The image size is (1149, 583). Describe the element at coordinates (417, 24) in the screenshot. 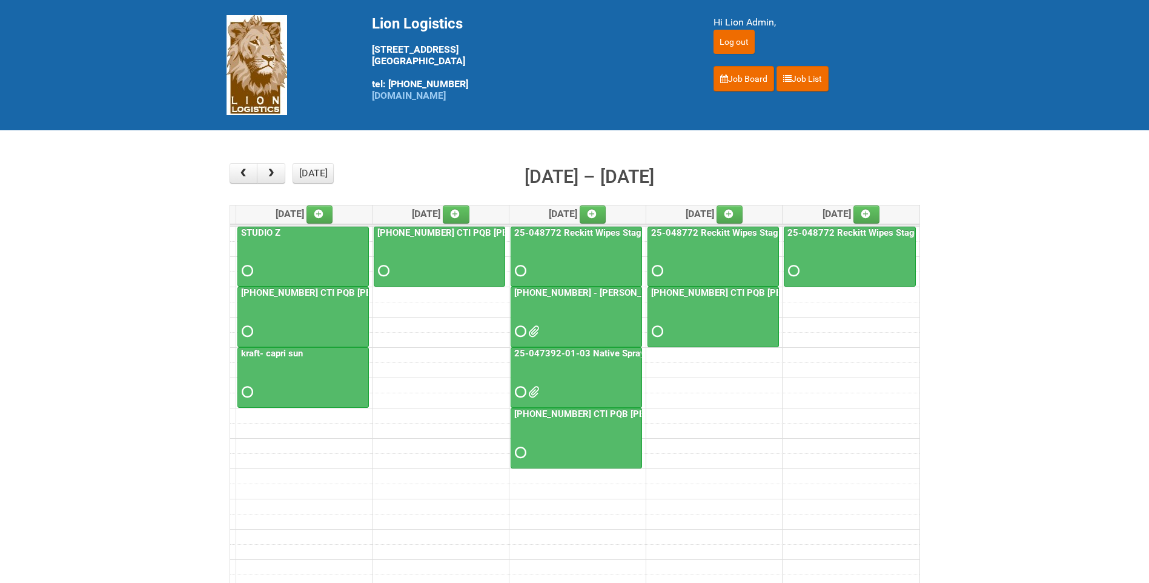

I see `span: Lion Logistics` at that location.